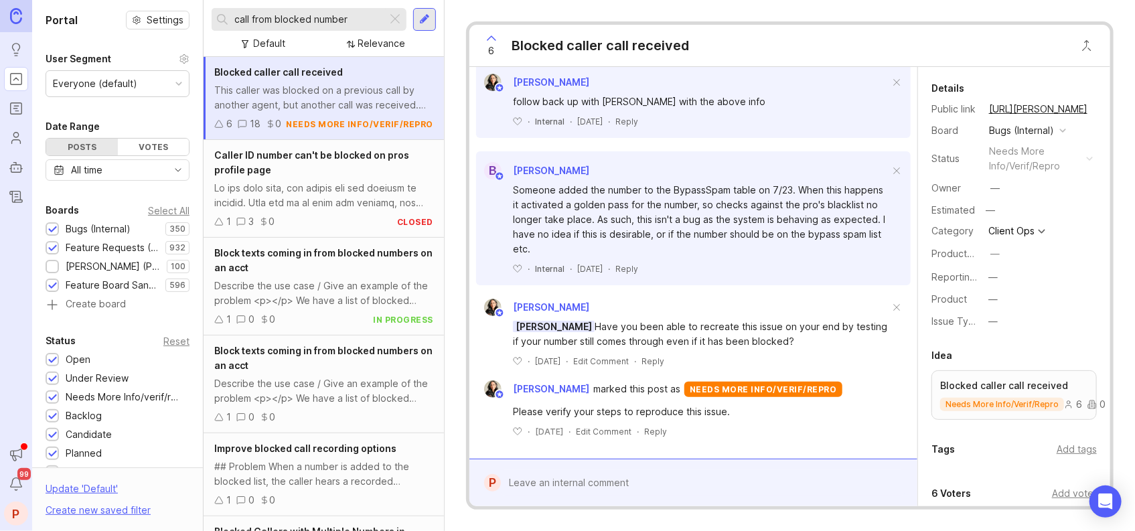 The height and width of the screenshot is (531, 1135). I want to click on span: Block texts coming in from blocked numbers on an acct, so click(323, 260).